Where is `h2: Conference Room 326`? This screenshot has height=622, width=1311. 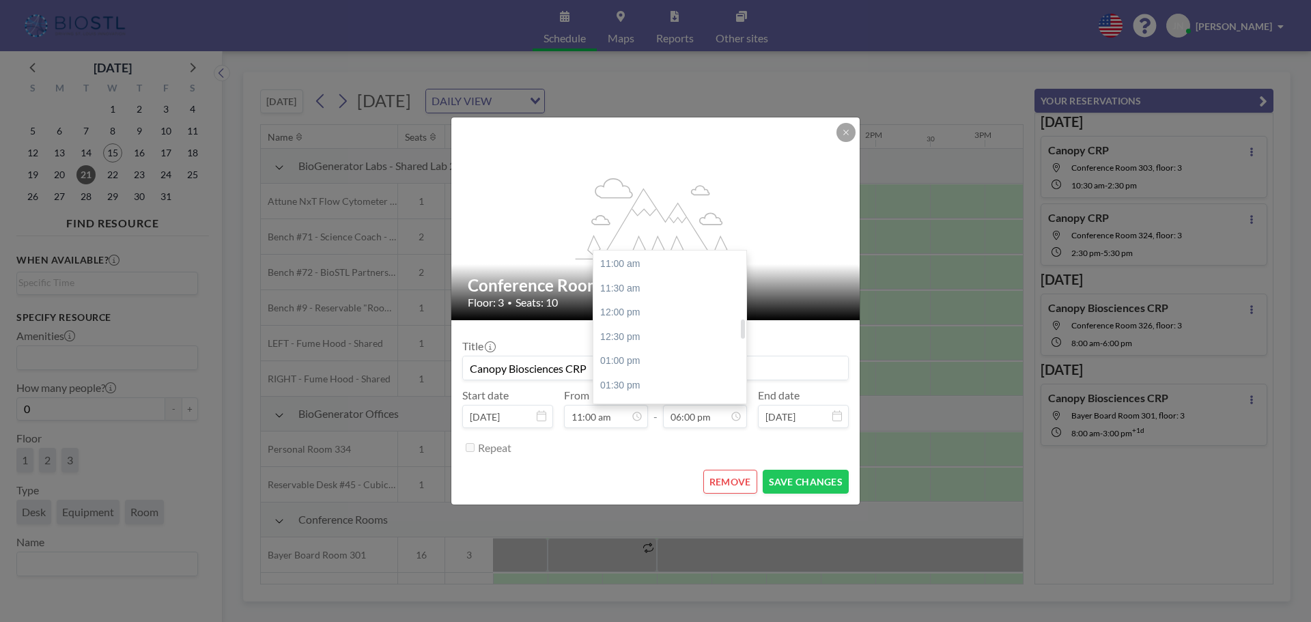
h2: Conference Room 326 is located at coordinates (656, 285).